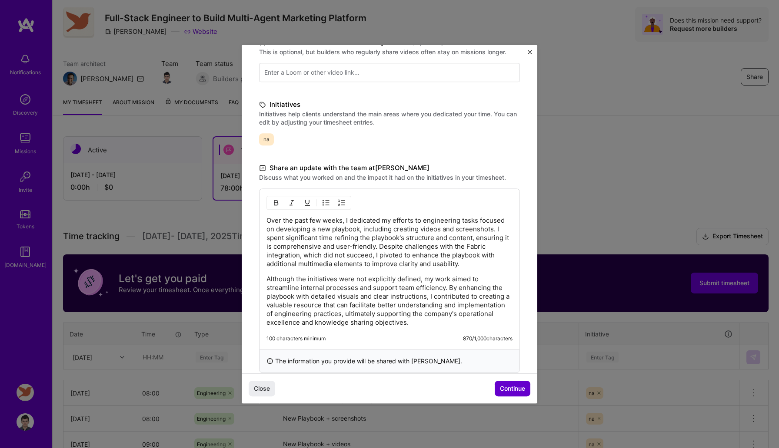  What do you see at coordinates (389, 118) in the screenshot?
I see `label: Initiatives help clients understand the main areas where you dedicated your time. You can edit by...` at bounding box center [389, 118].